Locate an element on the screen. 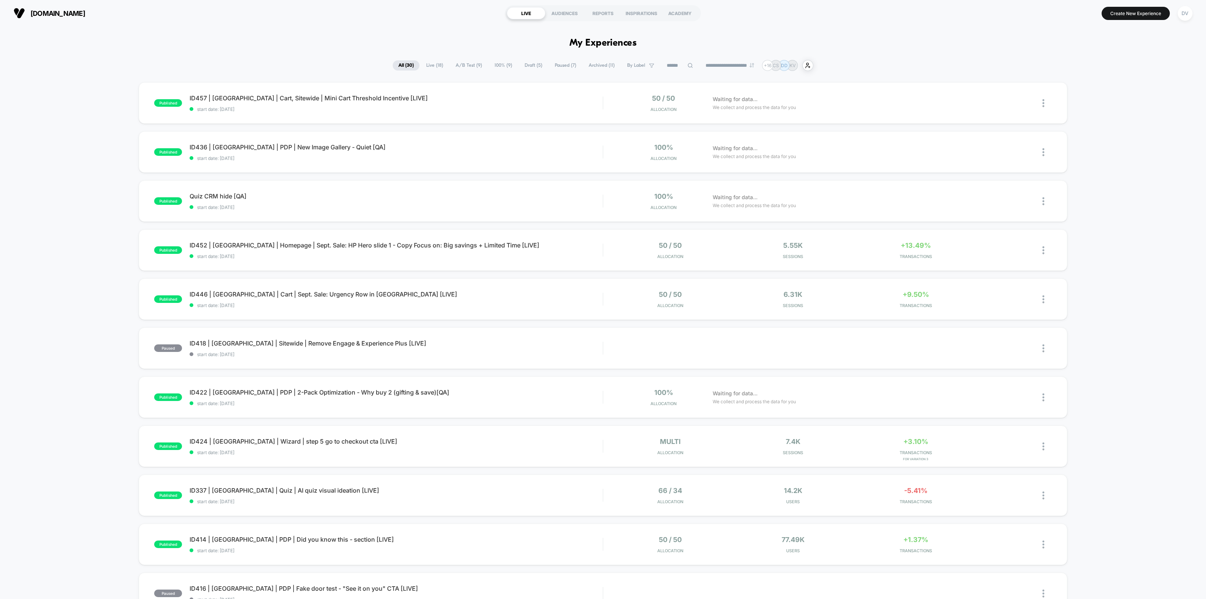 This screenshot has height=599, width=1206. p: KV is located at coordinates (793, 65).